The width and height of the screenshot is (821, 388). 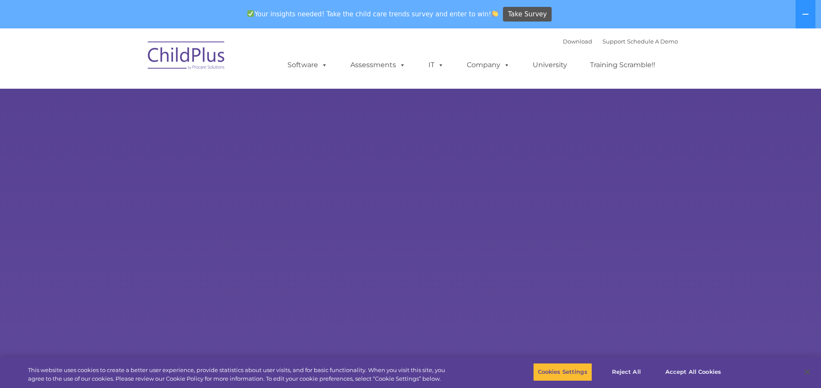 What do you see at coordinates (550, 65) in the screenshot?
I see `a: University` at bounding box center [550, 65].